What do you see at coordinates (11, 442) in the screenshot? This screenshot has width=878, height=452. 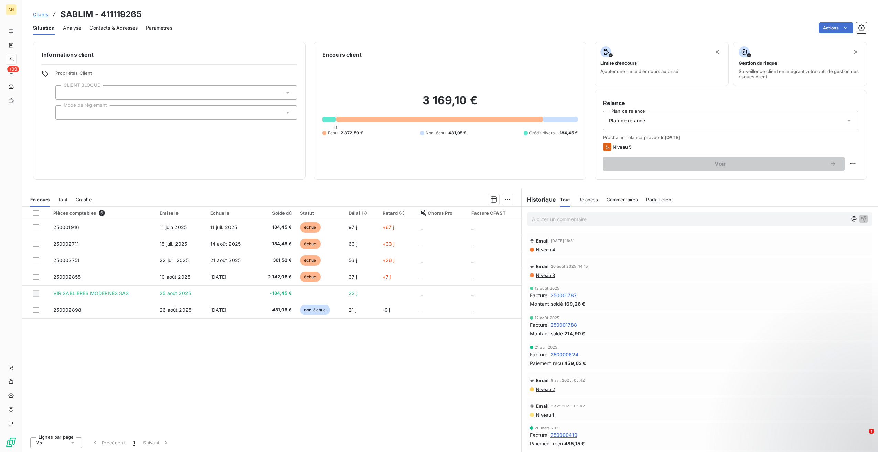 I see `img: Logo LeanPay` at bounding box center [11, 442].